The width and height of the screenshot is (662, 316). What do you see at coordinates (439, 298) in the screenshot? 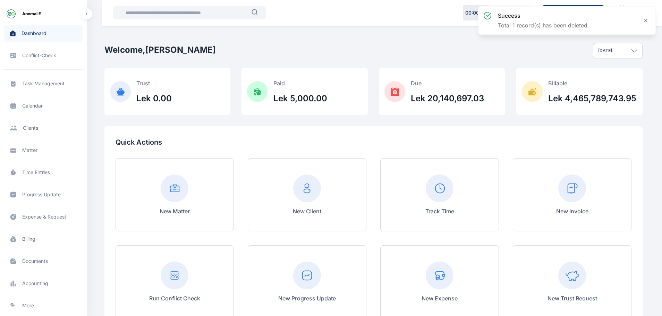
I see `p: New Expense` at bounding box center [439, 298].